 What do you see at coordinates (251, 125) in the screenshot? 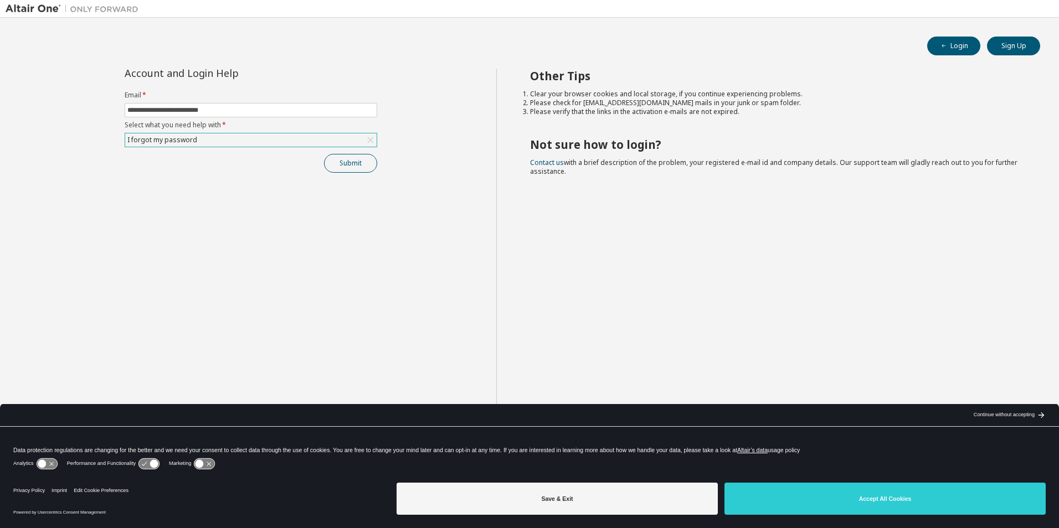
I see `label: Select what you need help with` at bounding box center [251, 125].